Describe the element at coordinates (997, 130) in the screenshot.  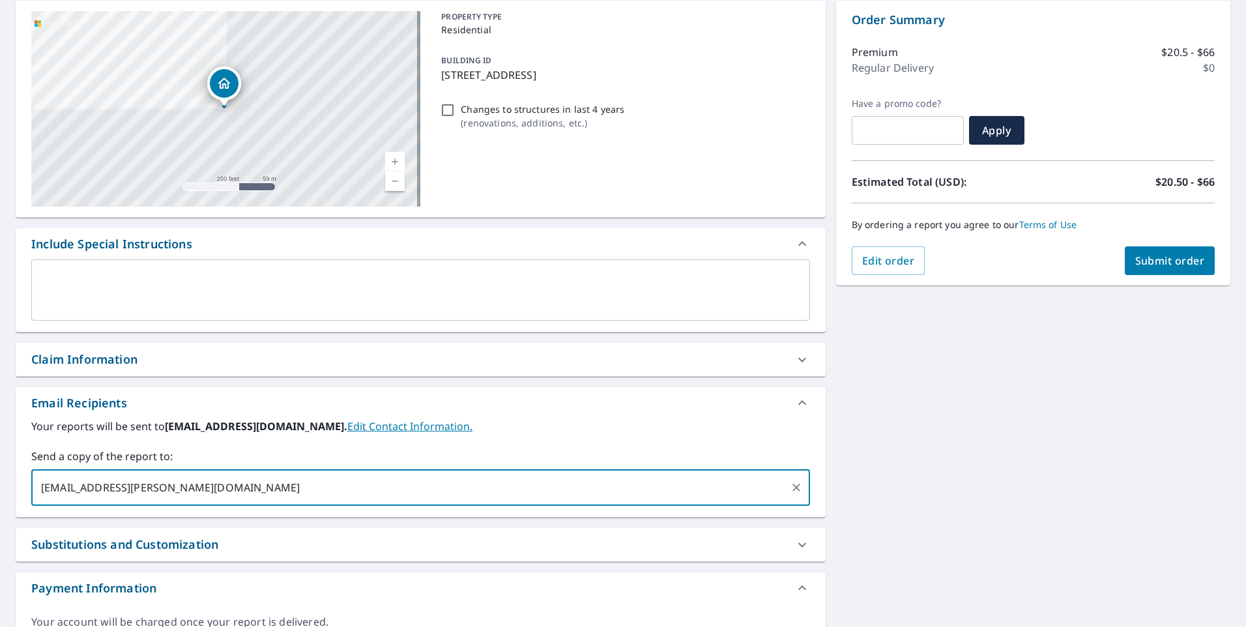
I see `span: Apply` at that location.